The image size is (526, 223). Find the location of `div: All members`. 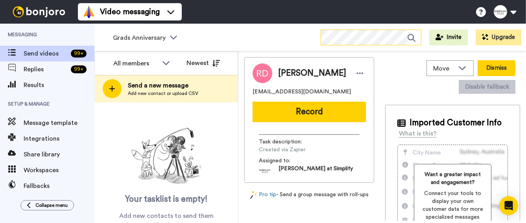

div: All members is located at coordinates (136, 63).